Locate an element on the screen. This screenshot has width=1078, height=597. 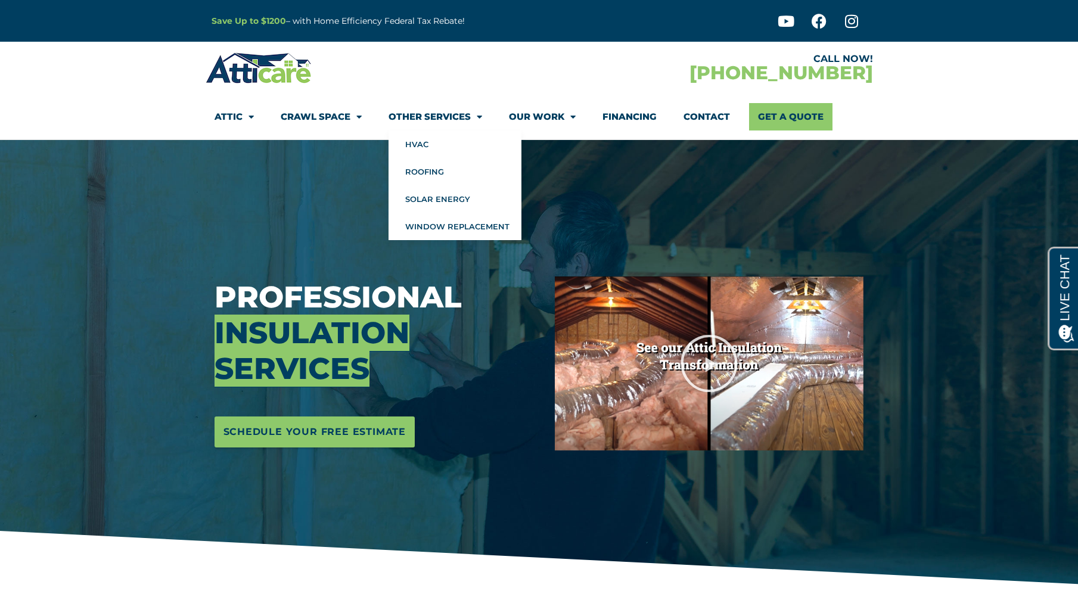
div: CALL NOW! is located at coordinates (706, 59).